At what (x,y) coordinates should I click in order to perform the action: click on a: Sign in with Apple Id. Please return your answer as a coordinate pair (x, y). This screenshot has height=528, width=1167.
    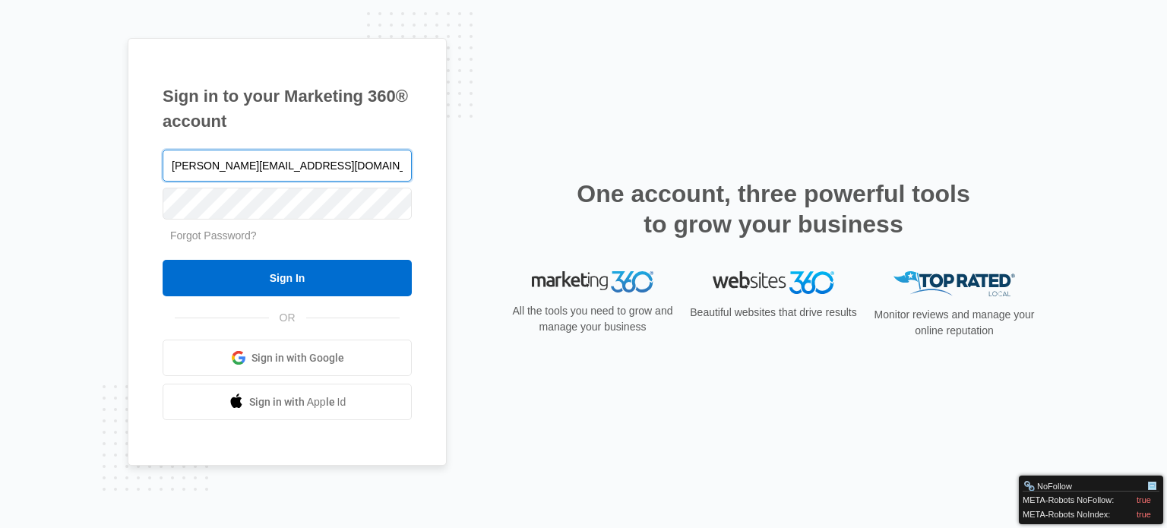
    Looking at the image, I should click on (287, 402).